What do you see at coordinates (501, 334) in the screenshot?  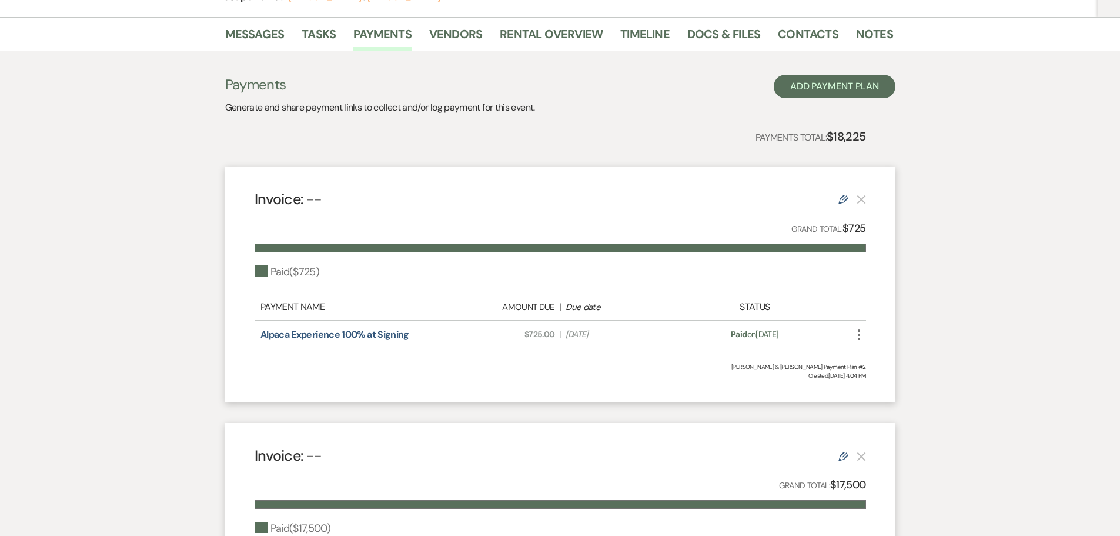 I see `span: $725.00` at bounding box center [501, 334].